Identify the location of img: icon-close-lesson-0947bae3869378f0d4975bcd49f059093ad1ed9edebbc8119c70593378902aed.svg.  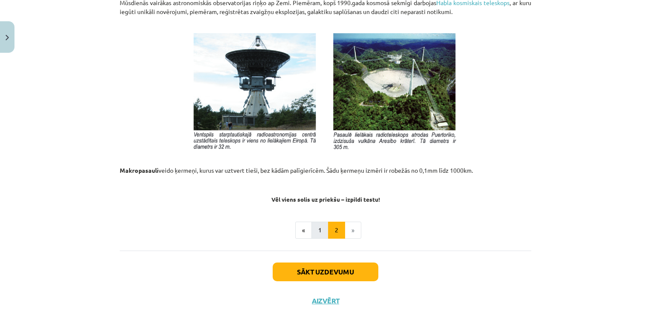
(7, 37).